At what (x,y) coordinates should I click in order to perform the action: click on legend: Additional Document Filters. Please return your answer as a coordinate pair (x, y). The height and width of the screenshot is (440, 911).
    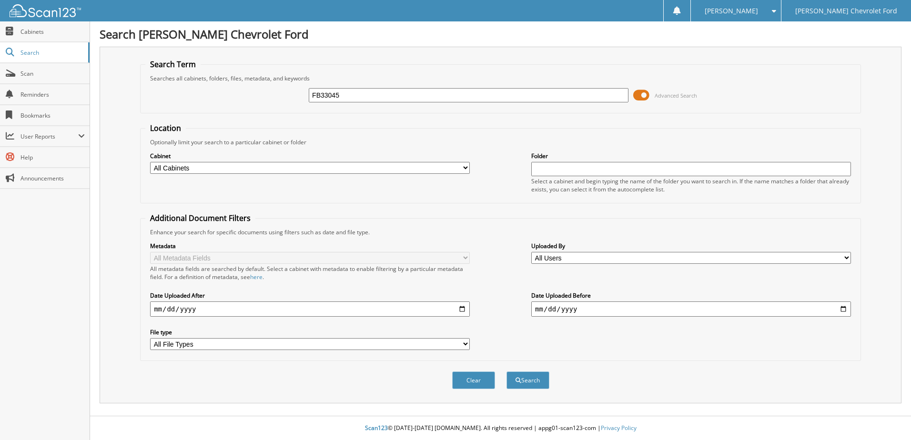
    Looking at the image, I should click on (200, 218).